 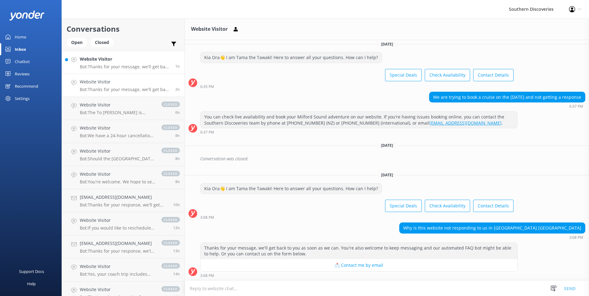 What do you see at coordinates (359, 266) in the screenshot?
I see `button: 📩 Contact me by email` at bounding box center [359, 266].